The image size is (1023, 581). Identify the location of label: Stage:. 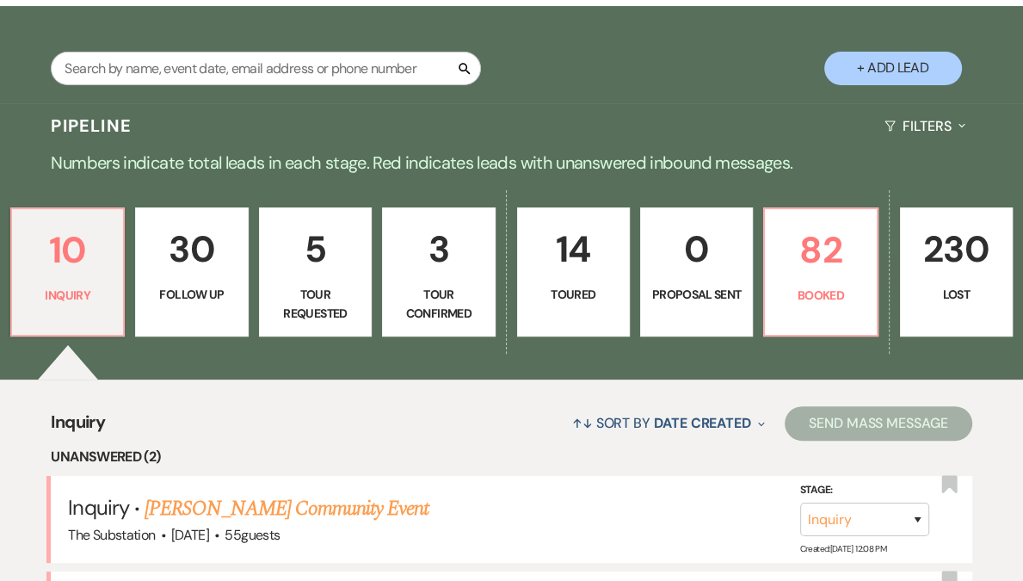
(865, 490).